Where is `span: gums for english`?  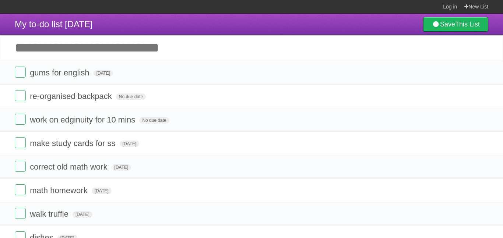
span: gums for english is located at coordinates (60, 73).